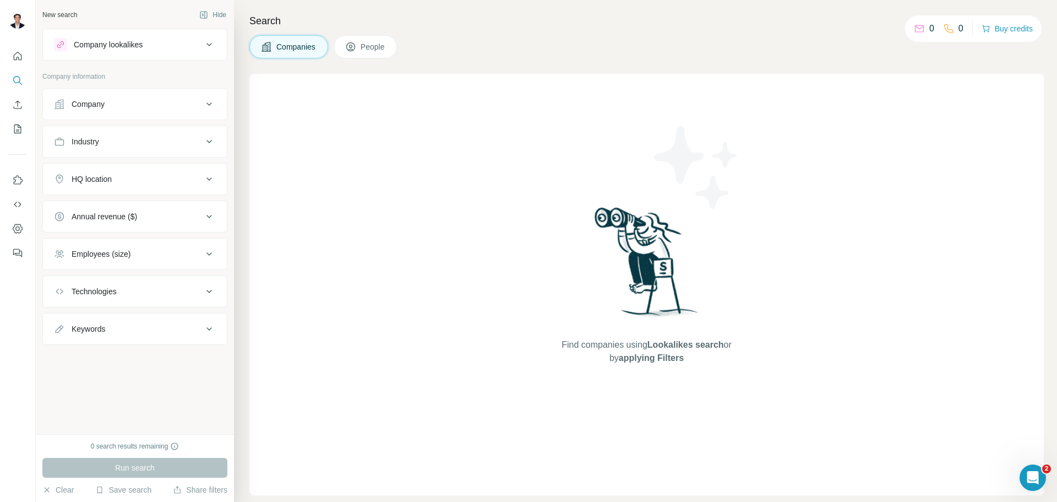 The image size is (1057, 502). Describe the element at coordinates (101, 254) in the screenshot. I see `div: Employees (size)` at that location.